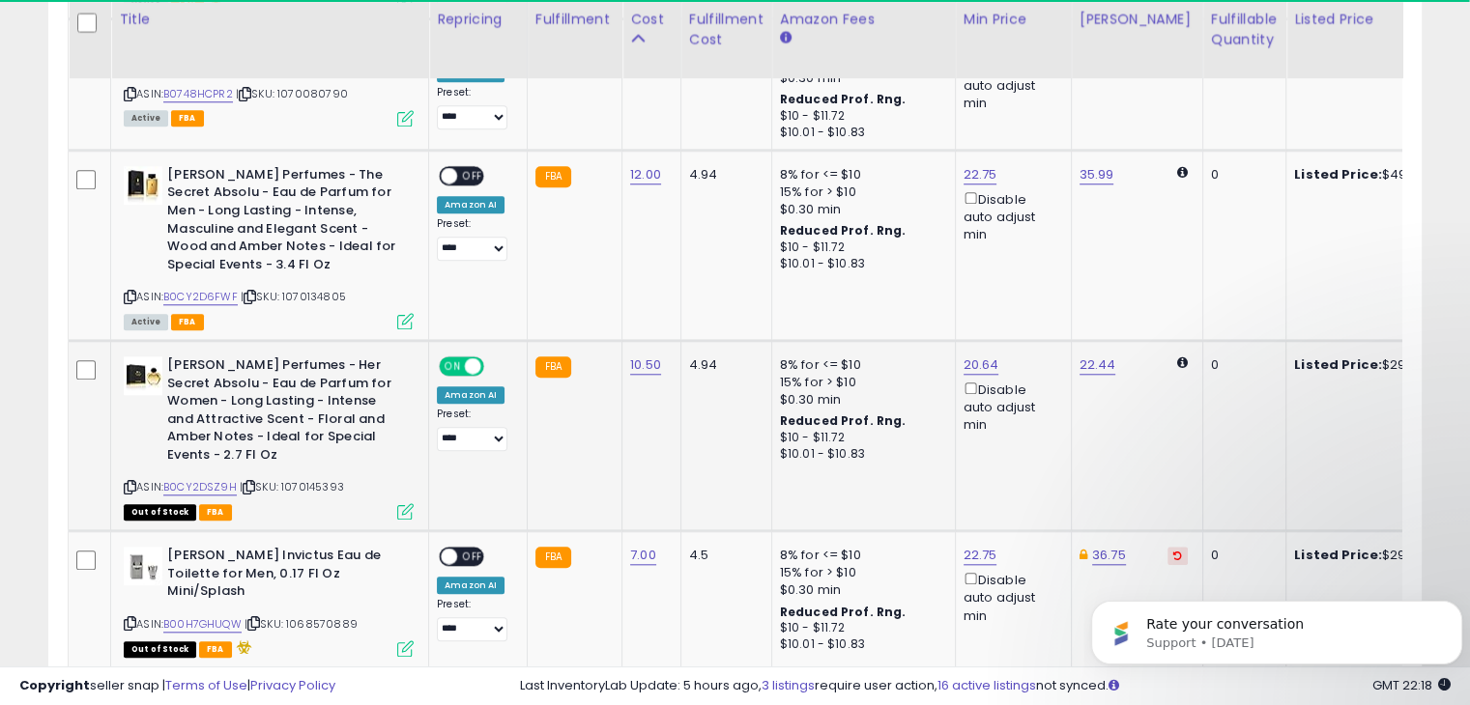 Image resolution: width=1470 pixels, height=705 pixels. I want to click on a: 7.00, so click(643, 556).